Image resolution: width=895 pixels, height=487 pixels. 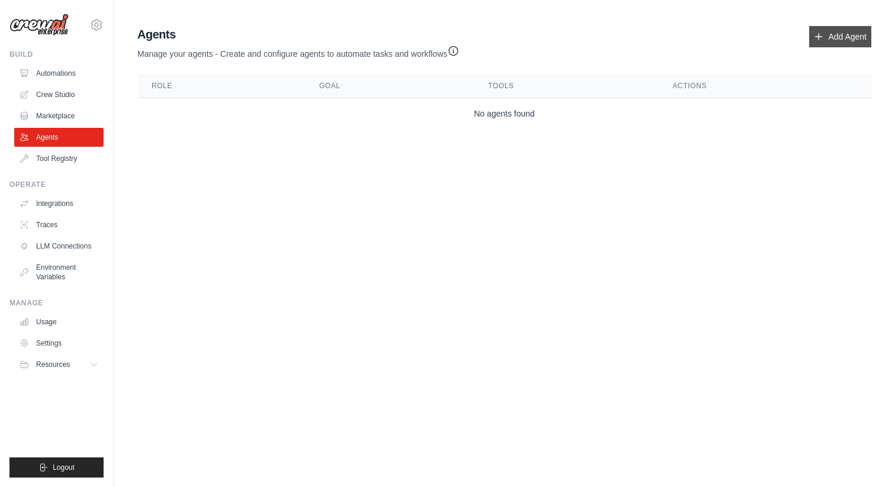 I want to click on a: Integrations, so click(x=59, y=204).